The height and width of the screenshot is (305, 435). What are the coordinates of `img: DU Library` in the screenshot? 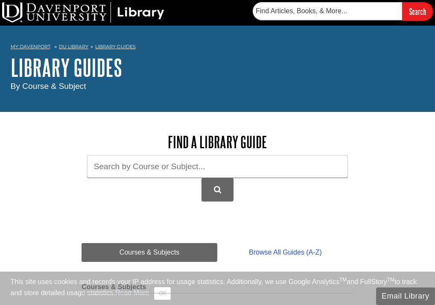 It's located at (83, 12).